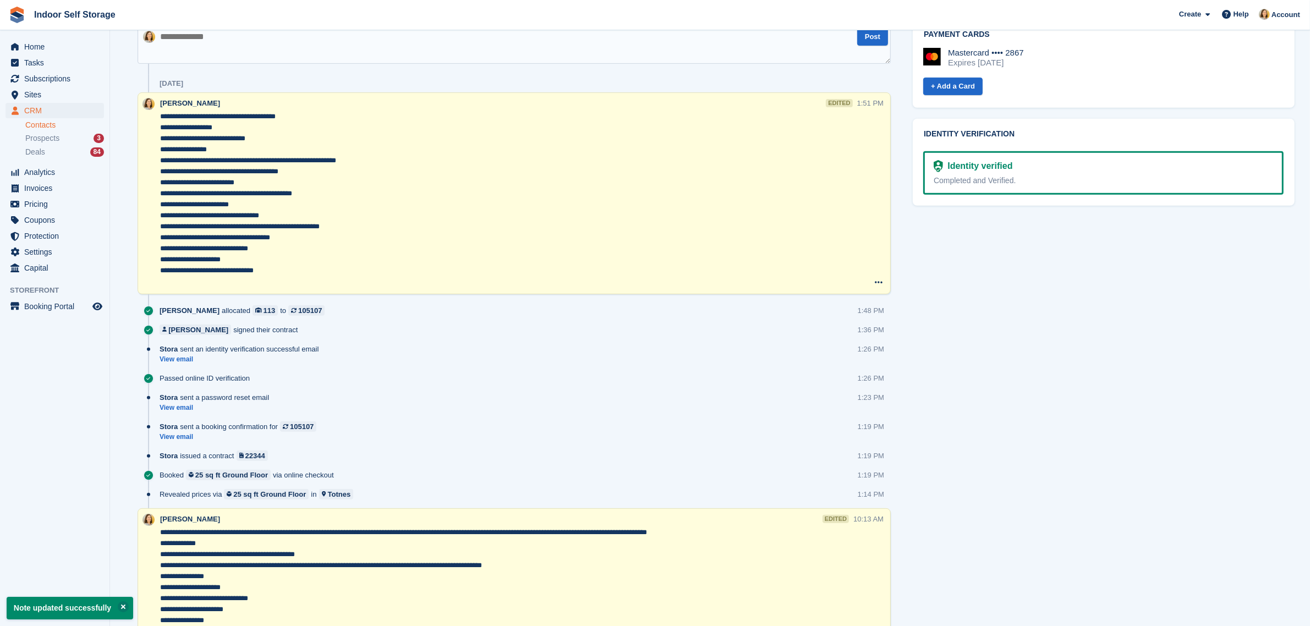 The height and width of the screenshot is (626, 1310). I want to click on span: Analytics, so click(57, 172).